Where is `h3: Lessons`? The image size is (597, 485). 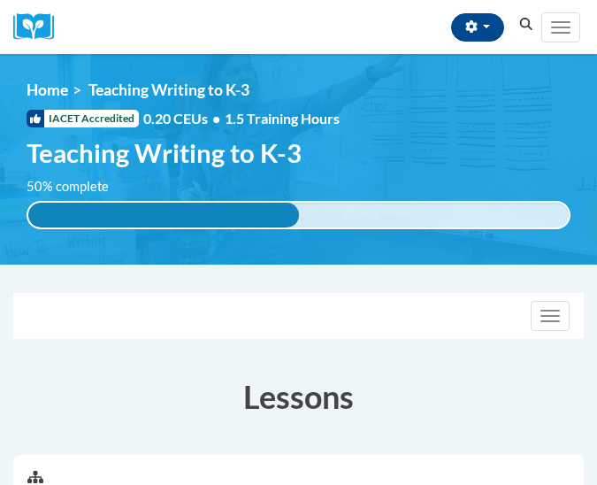 h3: Lessons is located at coordinates (298, 396).